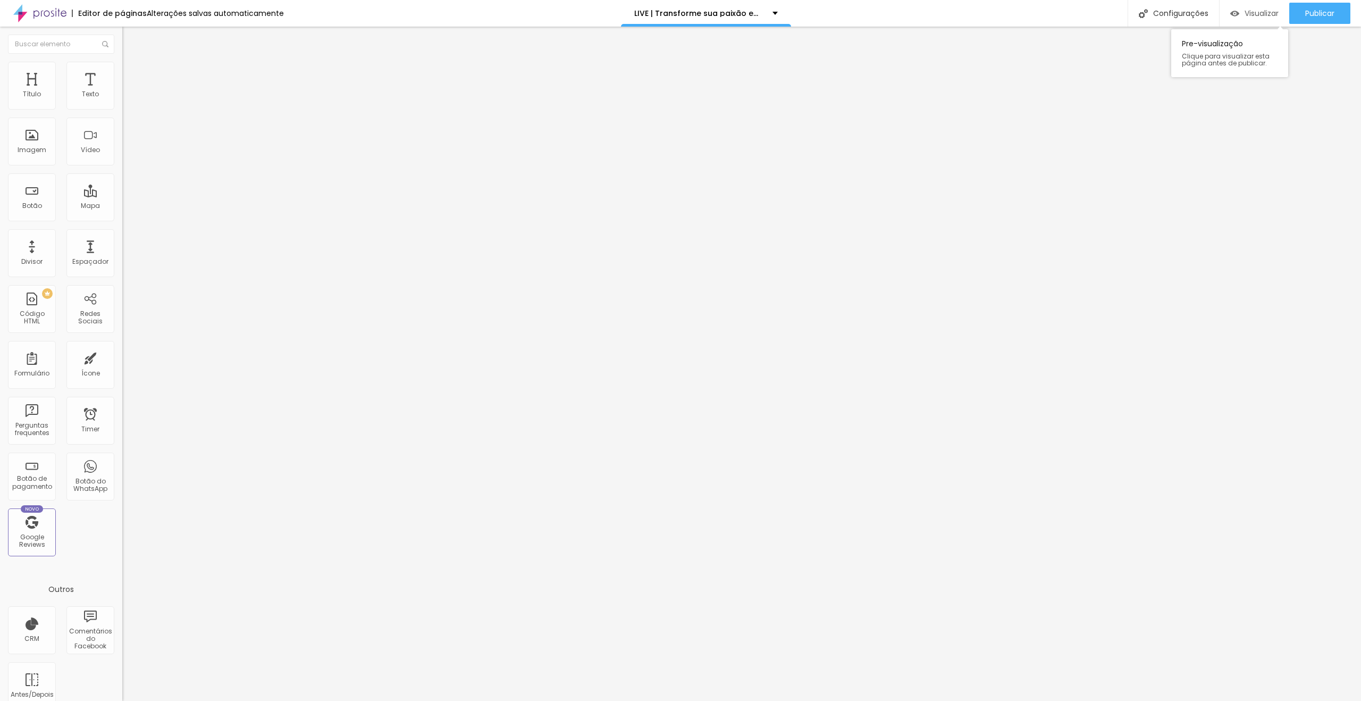 This screenshot has width=1361, height=701. I want to click on div: Novo, so click(32, 509).